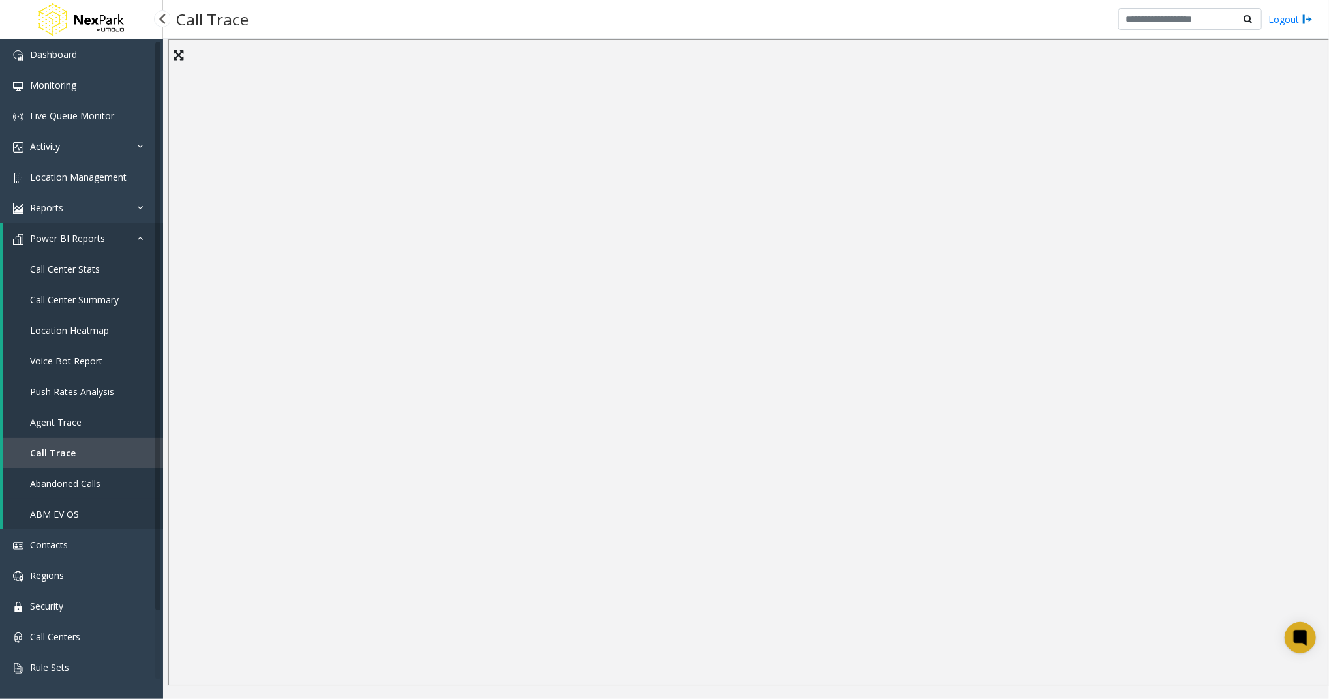 Image resolution: width=1329 pixels, height=699 pixels. I want to click on span: Monitoring, so click(53, 85).